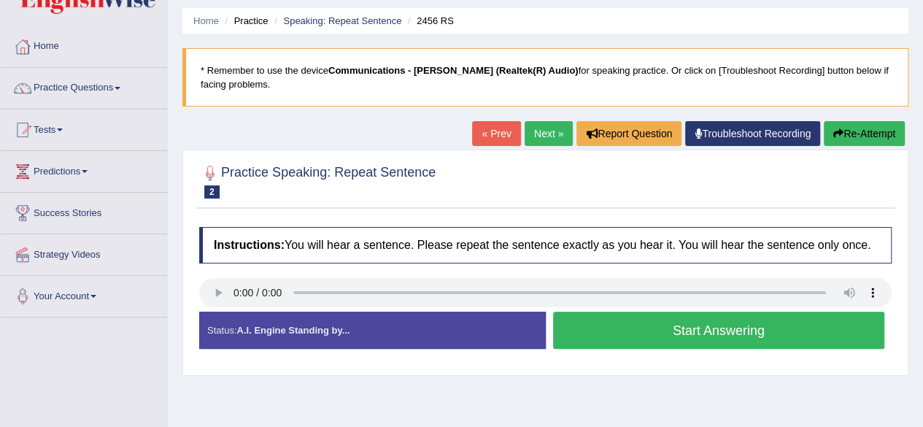 Image resolution: width=923 pixels, height=427 pixels. Describe the element at coordinates (84, 252) in the screenshot. I see `a: Strategy Videos` at that location.